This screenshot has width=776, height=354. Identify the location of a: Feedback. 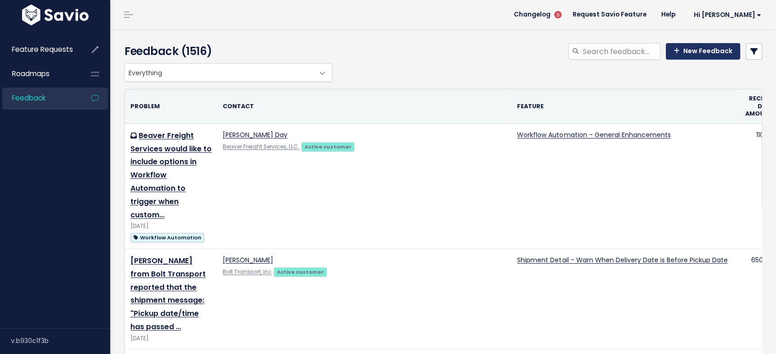
(39, 98).